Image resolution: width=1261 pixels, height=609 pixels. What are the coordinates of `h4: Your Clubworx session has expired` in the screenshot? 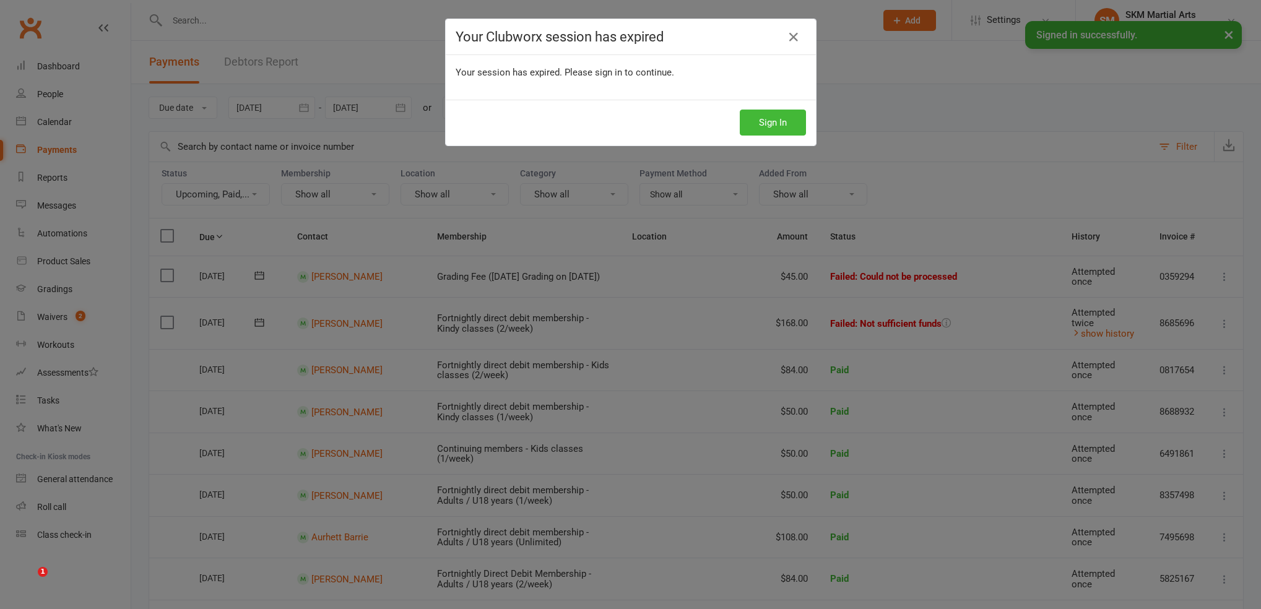 It's located at (631, 37).